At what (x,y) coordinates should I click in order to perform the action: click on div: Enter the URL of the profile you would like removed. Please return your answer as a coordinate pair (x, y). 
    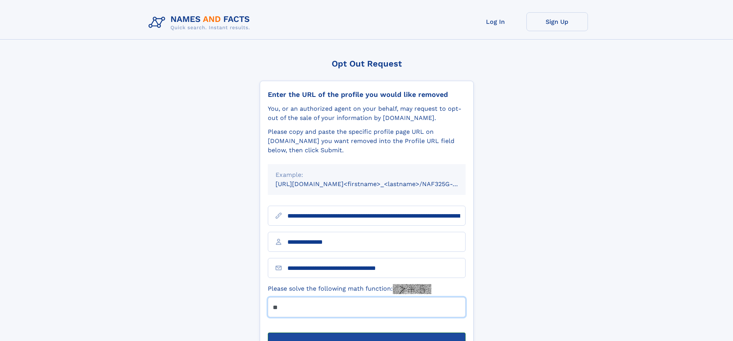
    Looking at the image, I should click on (366, 95).